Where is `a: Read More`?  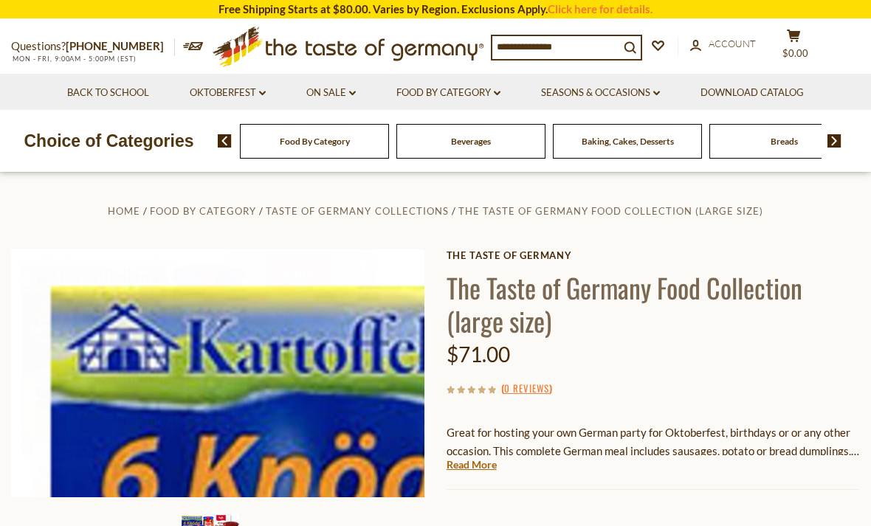 a: Read More is located at coordinates (472, 465).